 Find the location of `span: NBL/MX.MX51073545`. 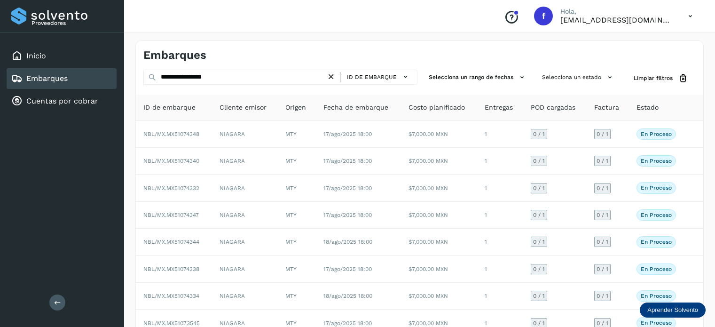

span: NBL/MX.MX51073545 is located at coordinates (172, 323).